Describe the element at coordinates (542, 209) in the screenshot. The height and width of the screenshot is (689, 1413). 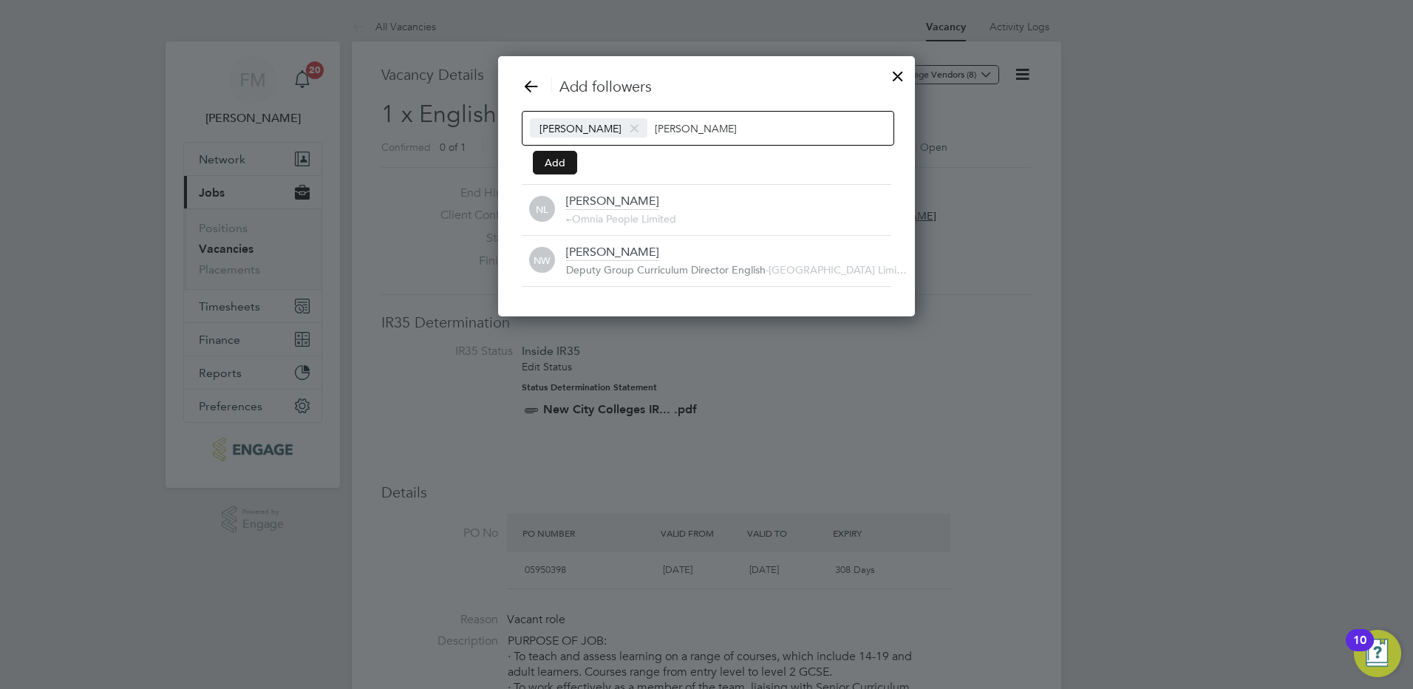
I see `span: NL` at that location.